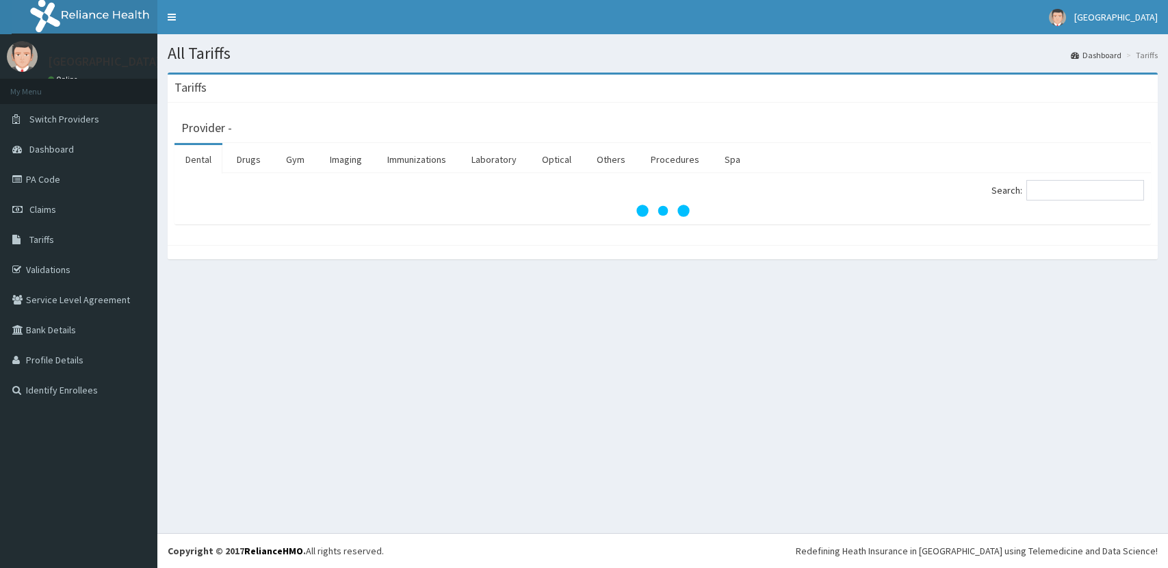 The height and width of the screenshot is (568, 1168). I want to click on a: Online, so click(64, 79).